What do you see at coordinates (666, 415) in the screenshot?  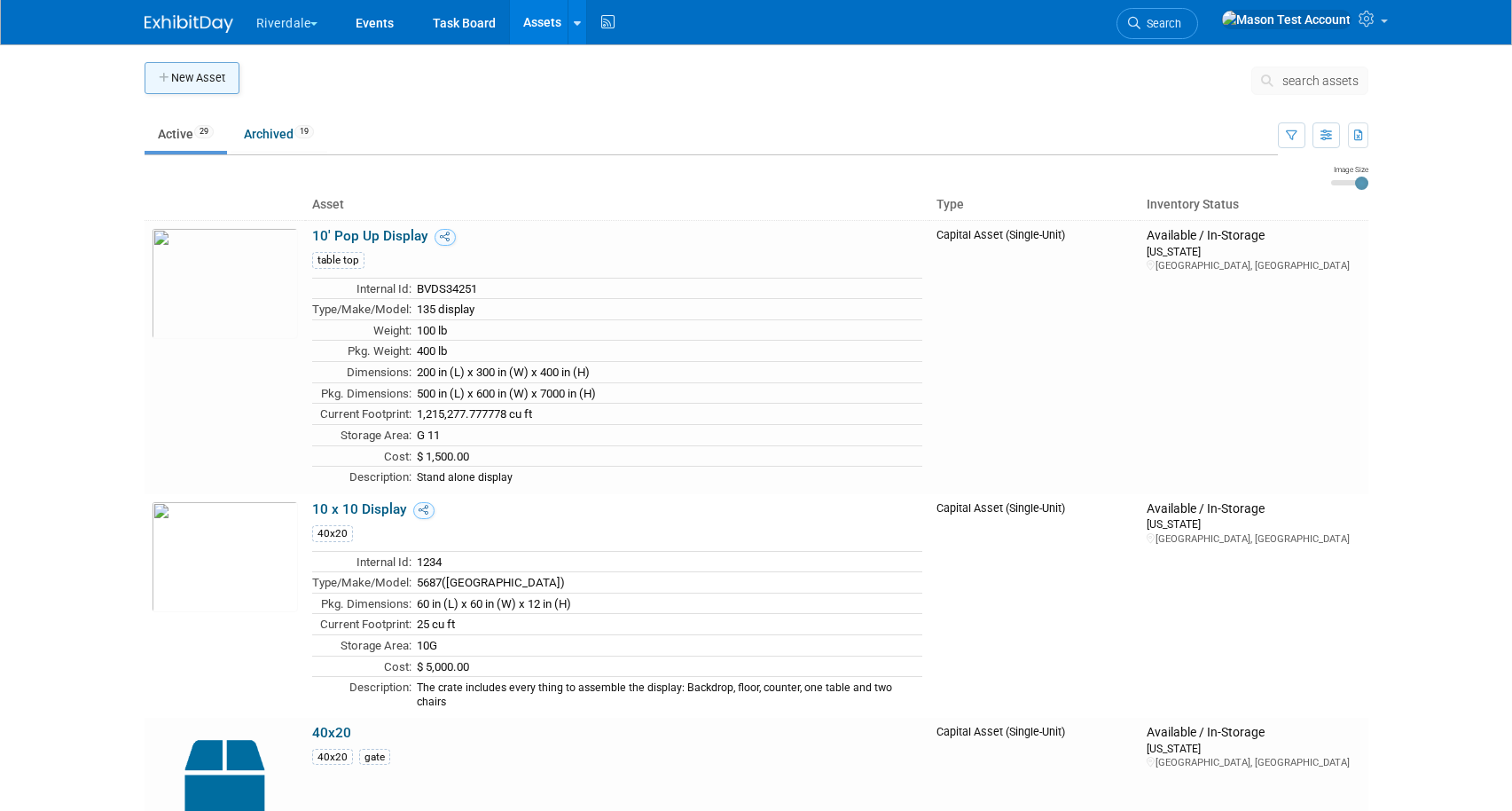 I see `td: 1,215,277.777778 cu ft` at bounding box center [666, 415].